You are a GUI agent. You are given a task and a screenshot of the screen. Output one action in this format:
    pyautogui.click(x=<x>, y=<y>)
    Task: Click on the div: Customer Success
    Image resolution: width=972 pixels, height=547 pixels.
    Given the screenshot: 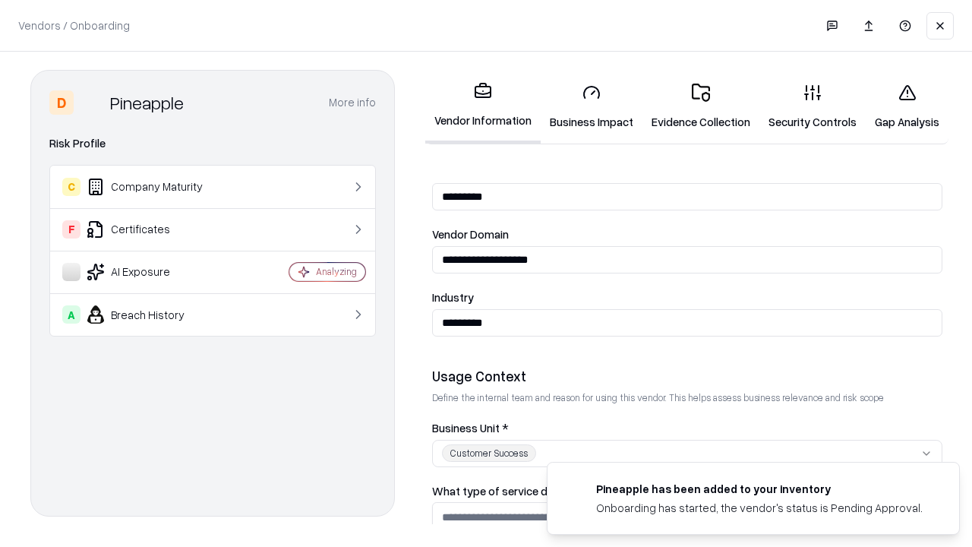 What is the action you would take?
    pyautogui.click(x=489, y=453)
    